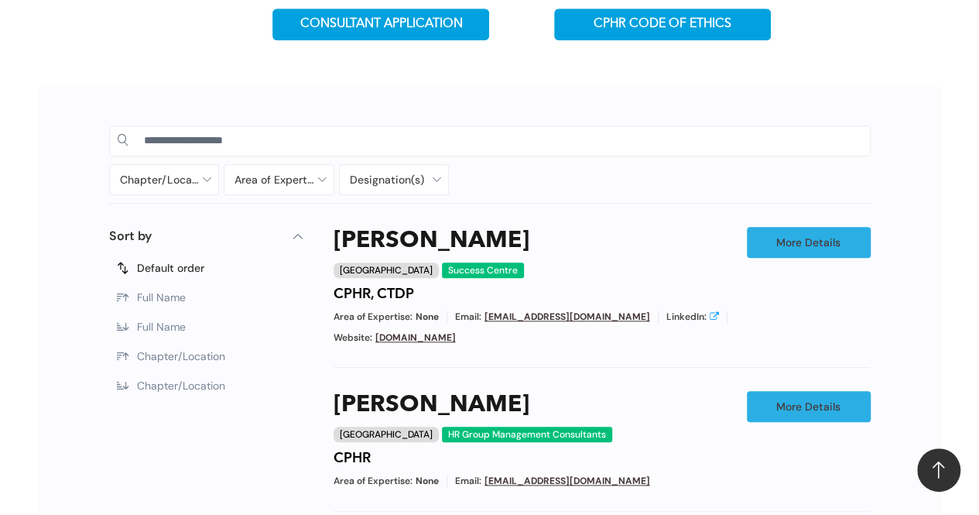  Describe the element at coordinates (381, 24) in the screenshot. I see `a: CONSULTANT APPLICATION` at that location.